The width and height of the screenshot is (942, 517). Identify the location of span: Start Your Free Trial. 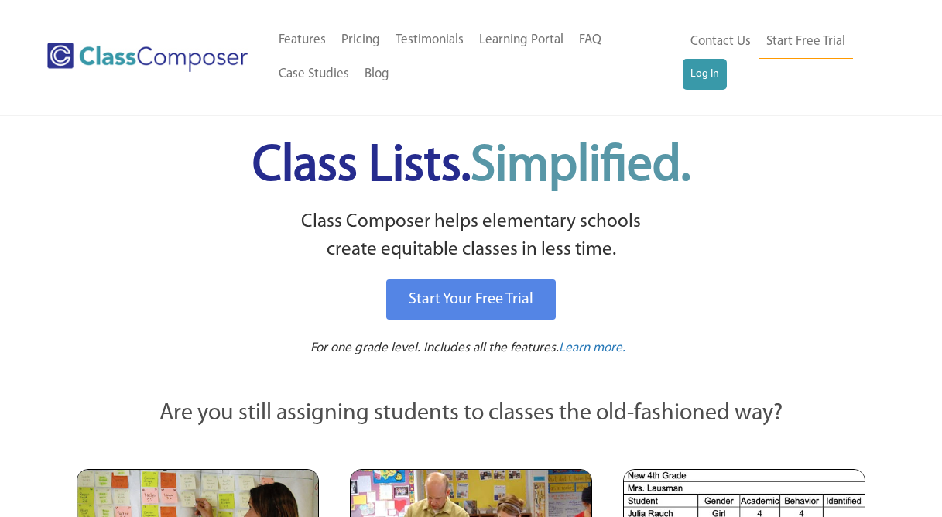
(471, 300).